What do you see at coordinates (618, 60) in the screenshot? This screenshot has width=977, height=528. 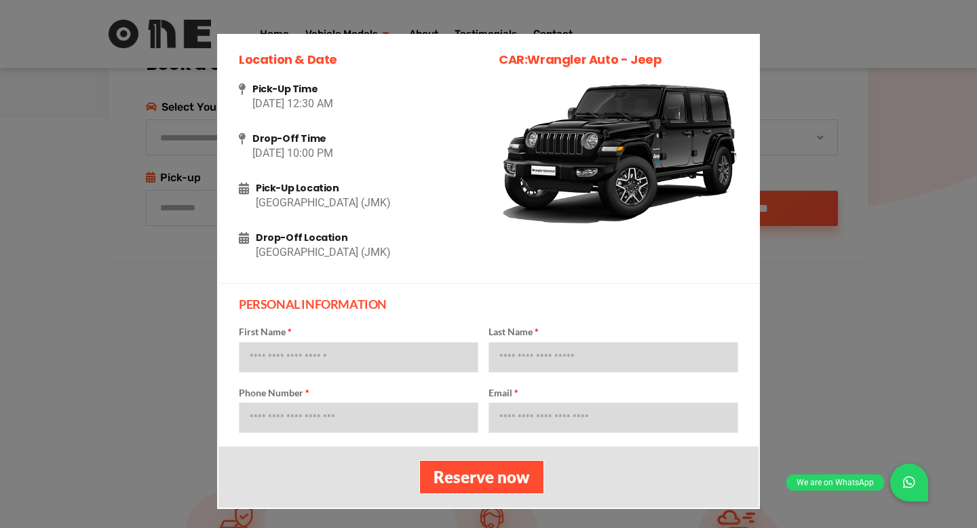 I see `h3: CAR:` at bounding box center [618, 60].